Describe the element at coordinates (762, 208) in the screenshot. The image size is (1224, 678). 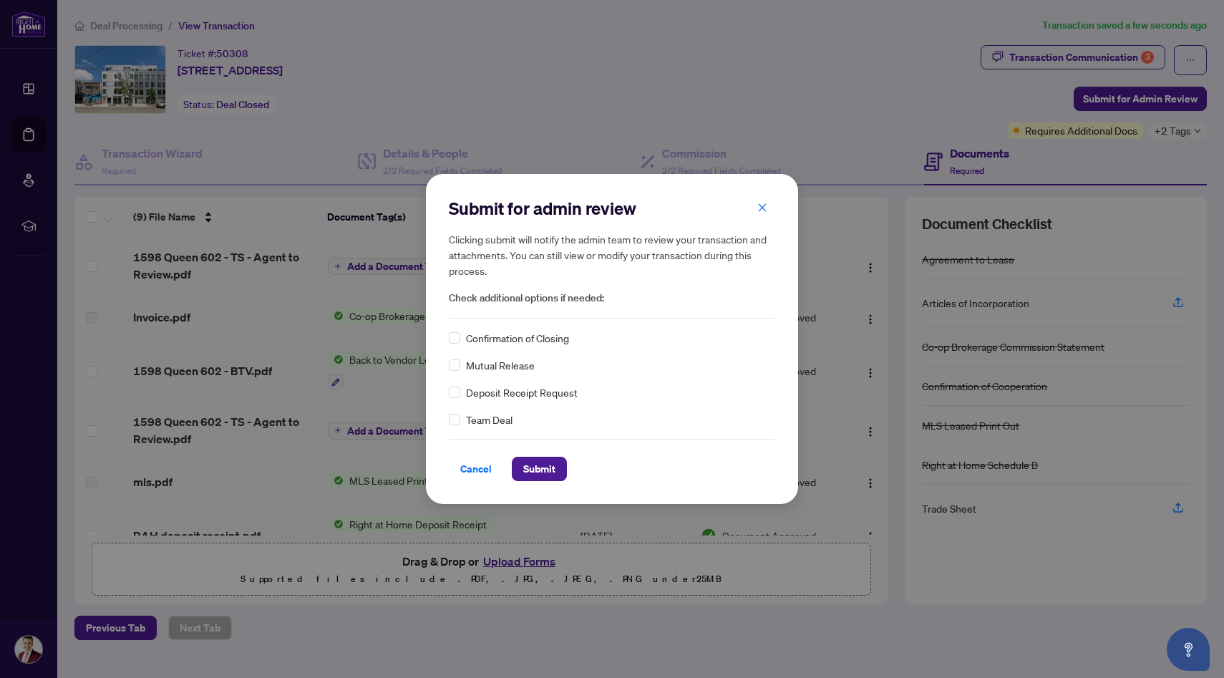
I see `span: close` at that location.